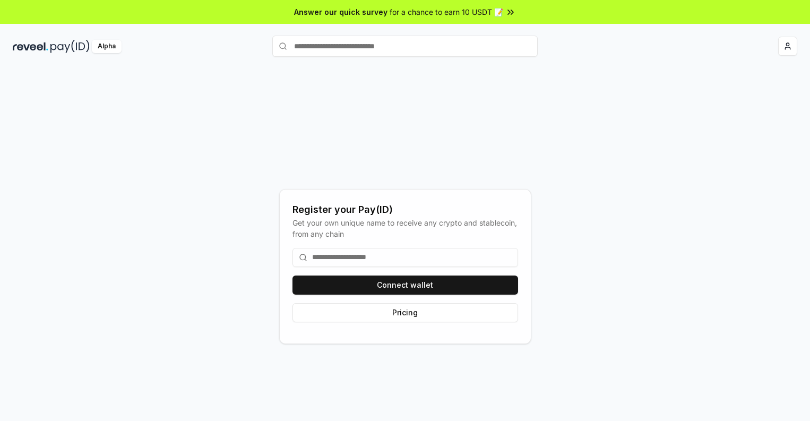  I want to click on div: Register your Pay(ID), so click(405, 210).